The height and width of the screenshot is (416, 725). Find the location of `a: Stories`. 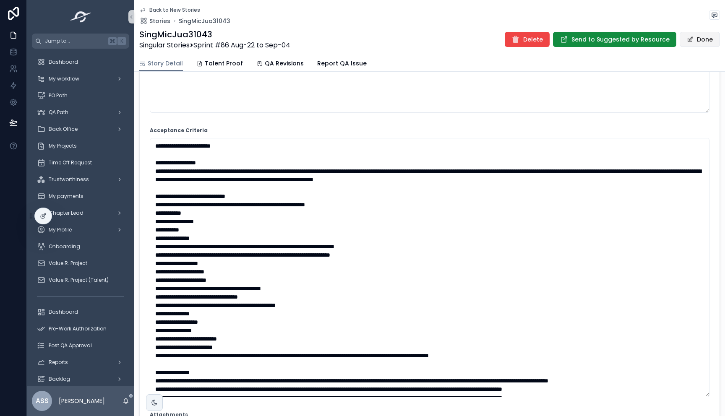

a: Stories is located at coordinates (155, 21).